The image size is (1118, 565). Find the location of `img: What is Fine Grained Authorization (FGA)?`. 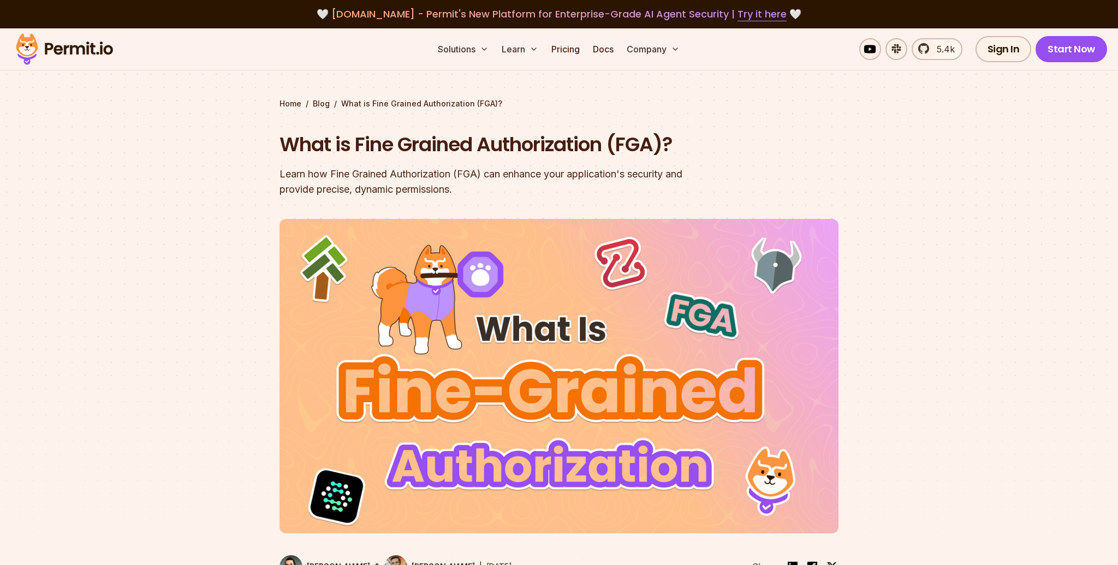

img: What is Fine Grained Authorization (FGA)? is located at coordinates (559, 376).